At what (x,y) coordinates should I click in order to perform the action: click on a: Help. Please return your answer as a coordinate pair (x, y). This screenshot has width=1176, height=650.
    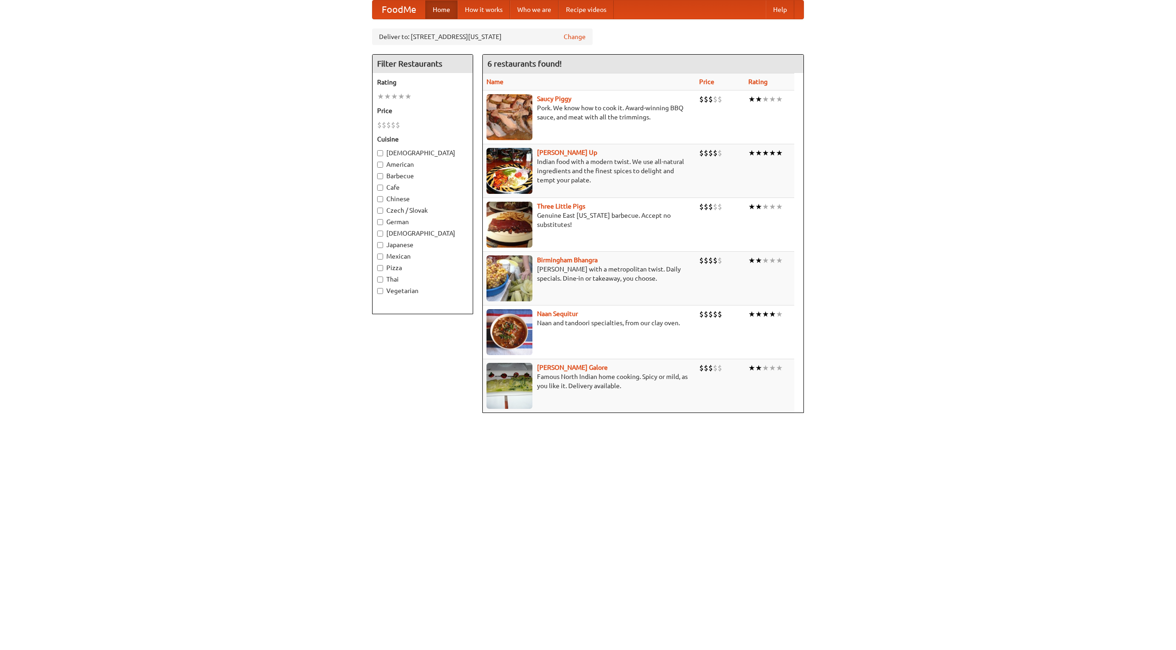
    Looking at the image, I should click on (780, 10).